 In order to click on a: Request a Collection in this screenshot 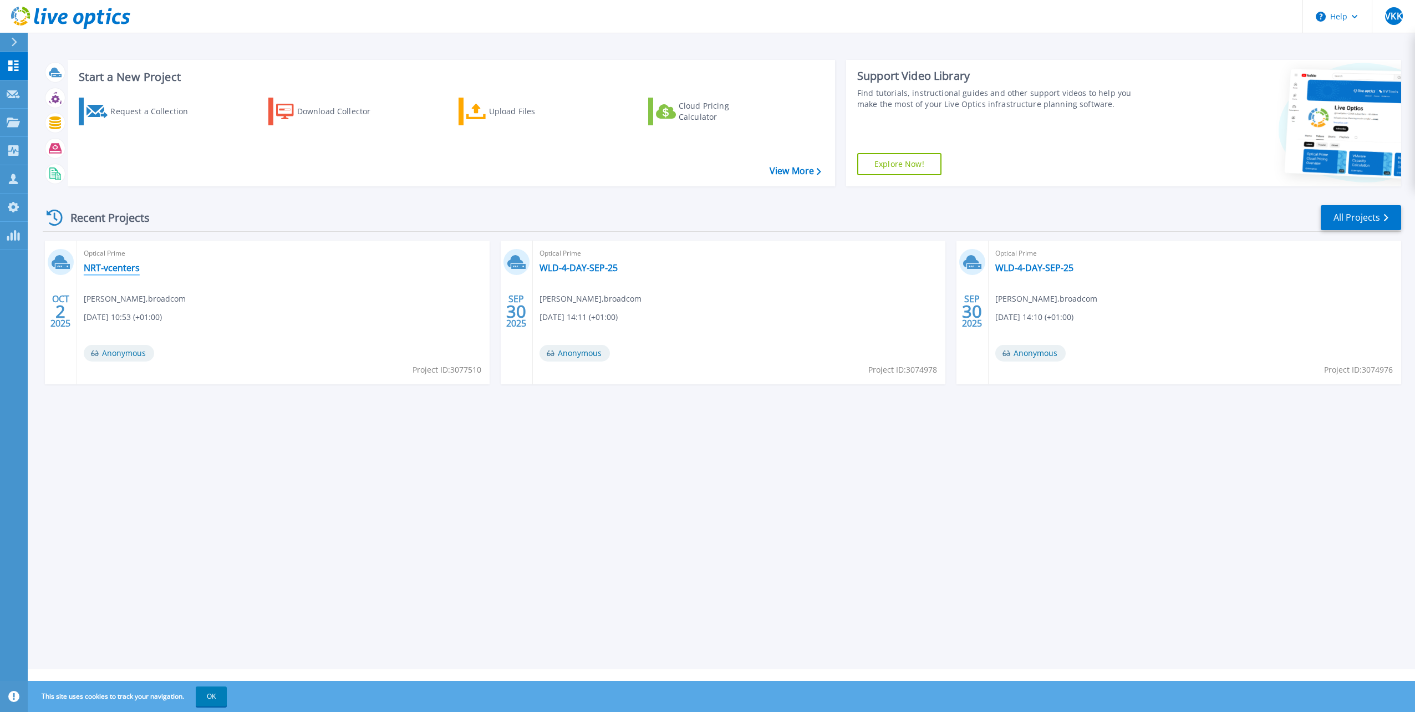, I will do `click(140, 111)`.